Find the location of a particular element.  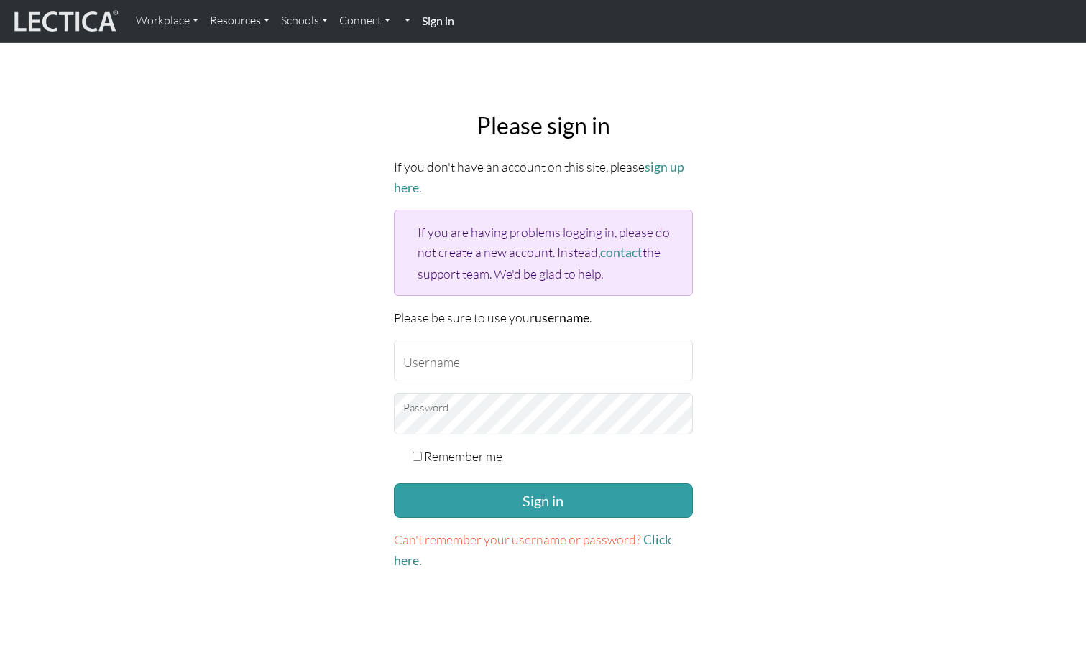

label: Remember me is located at coordinates (463, 456).